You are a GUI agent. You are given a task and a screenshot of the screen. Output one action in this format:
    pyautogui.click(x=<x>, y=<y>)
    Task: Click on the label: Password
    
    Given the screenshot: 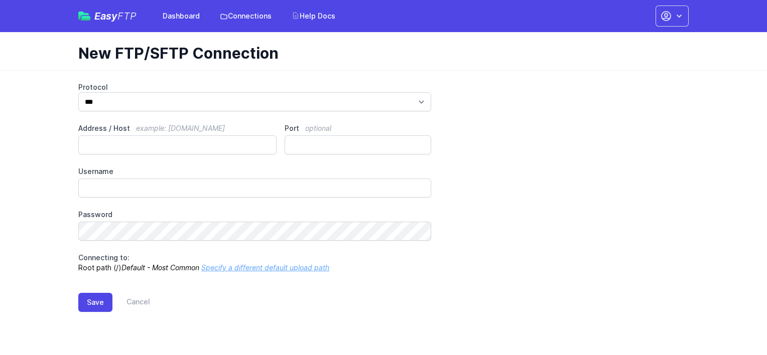 What is the action you would take?
    pyautogui.click(x=254, y=215)
    